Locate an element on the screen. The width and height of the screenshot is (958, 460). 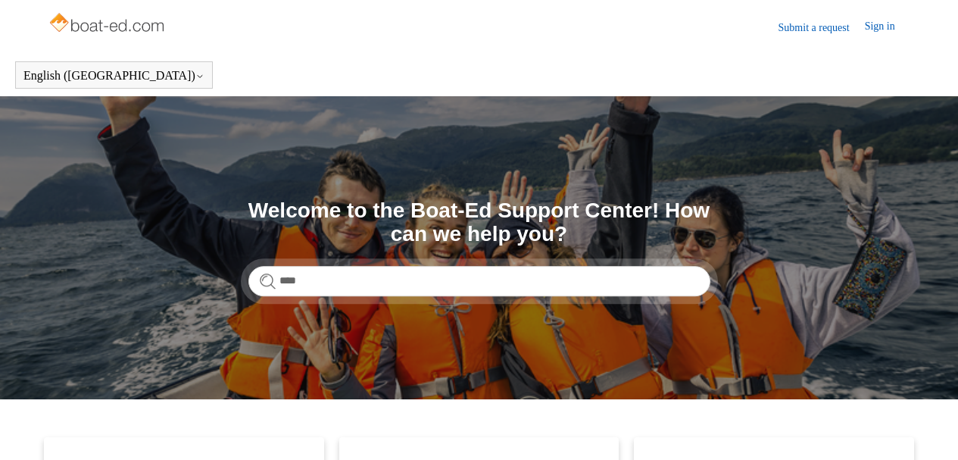
img: Boat-Ed Help Center home page is located at coordinates (108, 24).